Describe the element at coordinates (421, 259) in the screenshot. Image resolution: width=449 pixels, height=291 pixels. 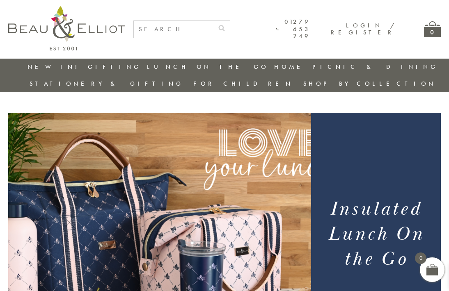
I see `span: 0` at that location.